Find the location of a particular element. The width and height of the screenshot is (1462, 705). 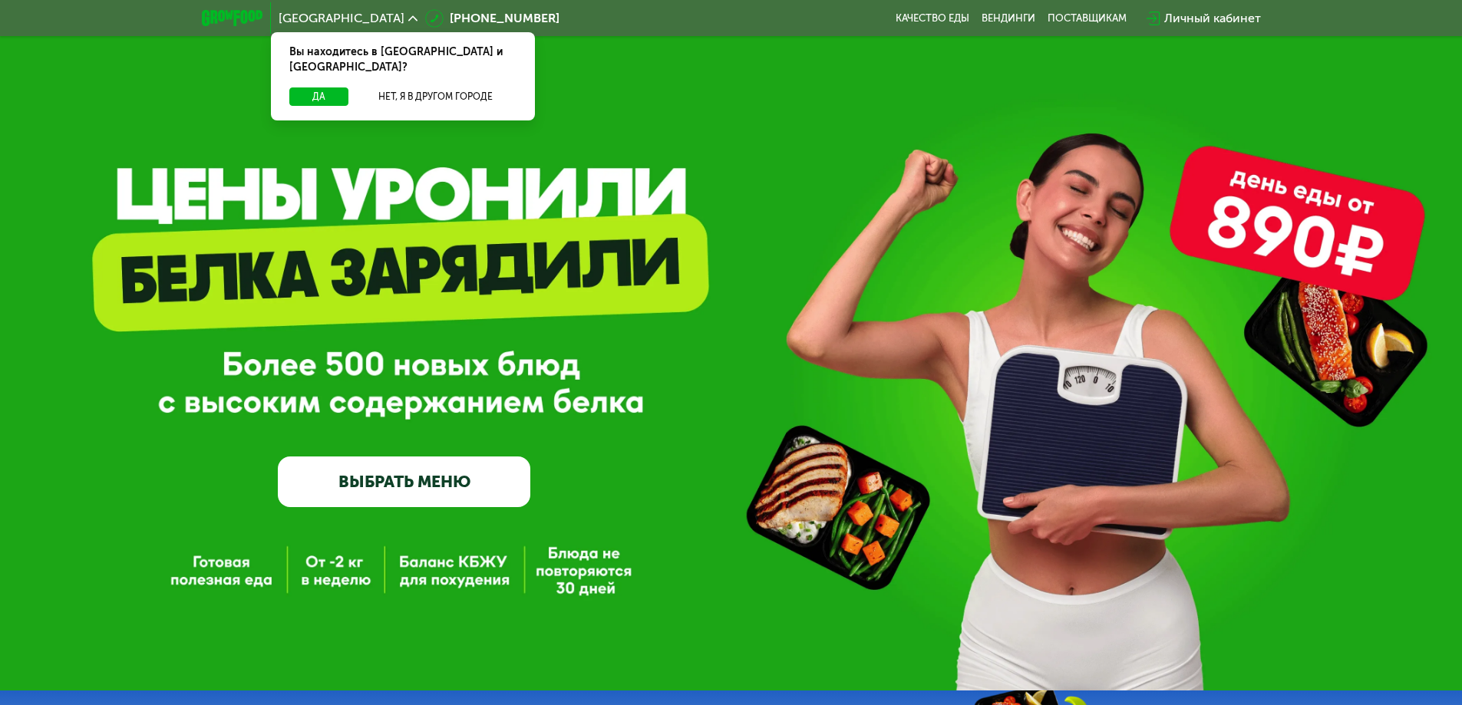

div: Личный кабинет is located at coordinates (1213, 18).